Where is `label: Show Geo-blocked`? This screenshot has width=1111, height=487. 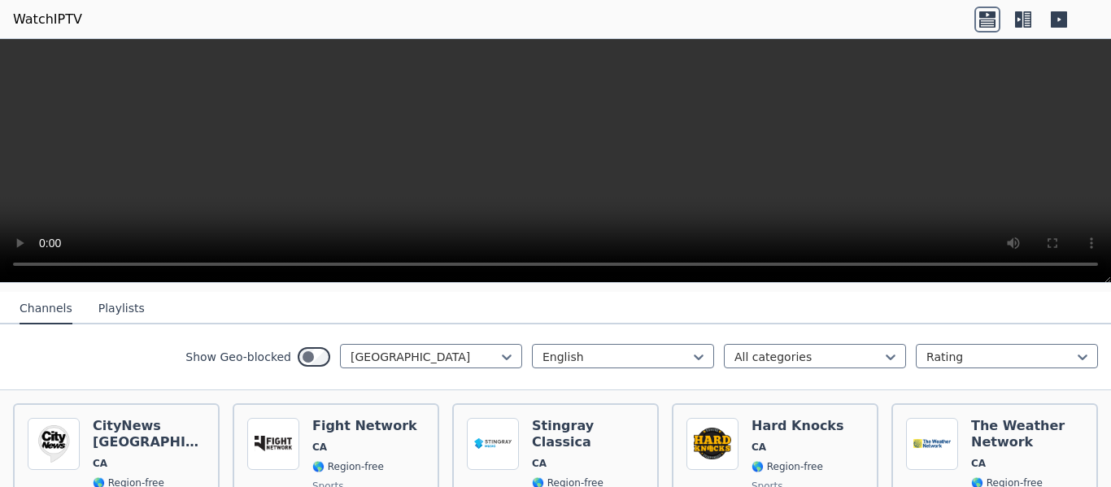 label: Show Geo-blocked is located at coordinates (238, 357).